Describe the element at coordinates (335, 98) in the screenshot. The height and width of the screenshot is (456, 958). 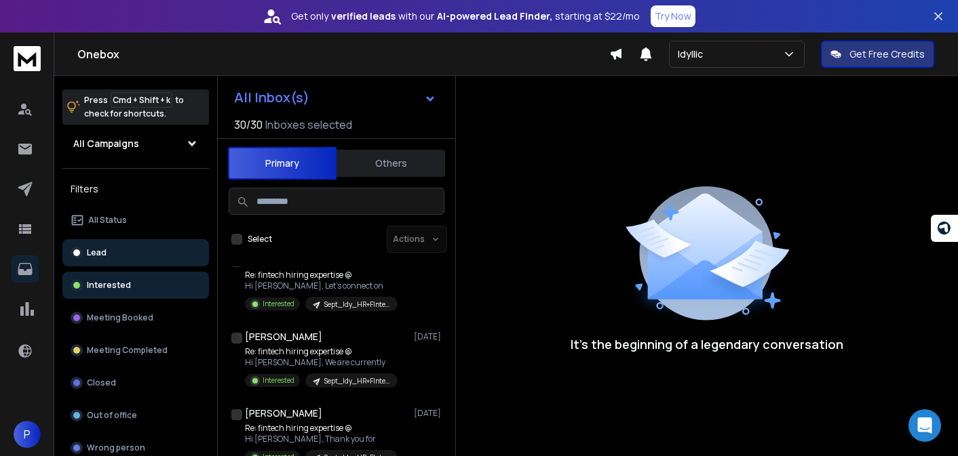
I see `button: All Inbox(s)` at that location.